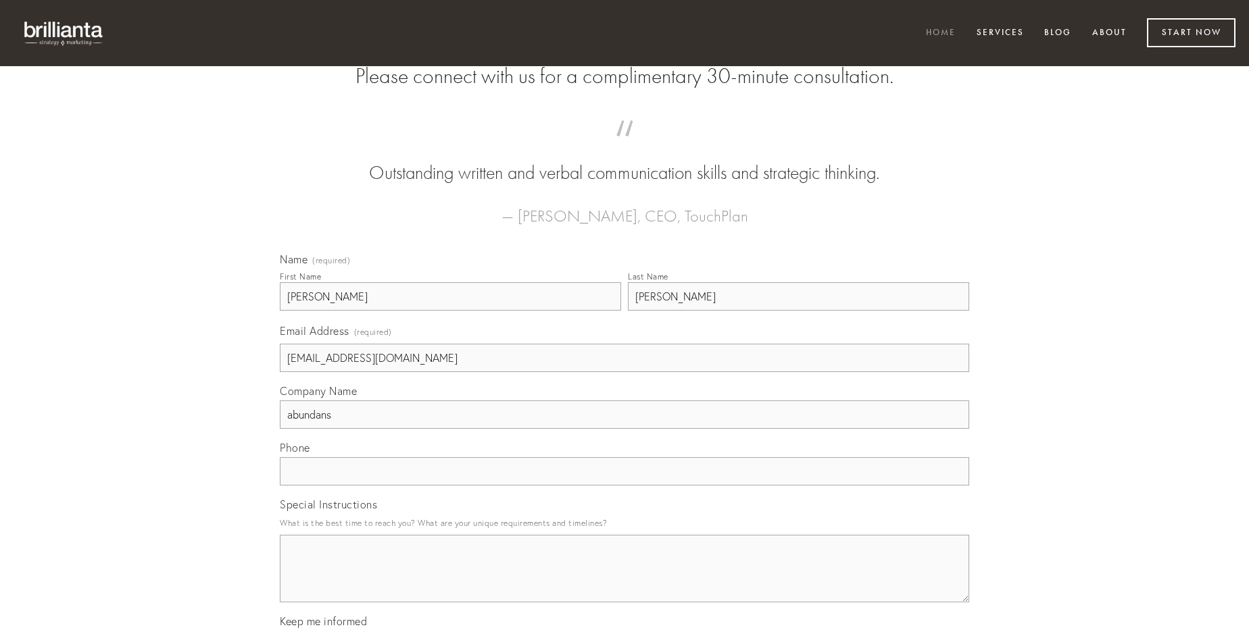 This screenshot has height=634, width=1249. What do you see at coordinates (1109, 33) in the screenshot?
I see `a: About` at bounding box center [1109, 33].